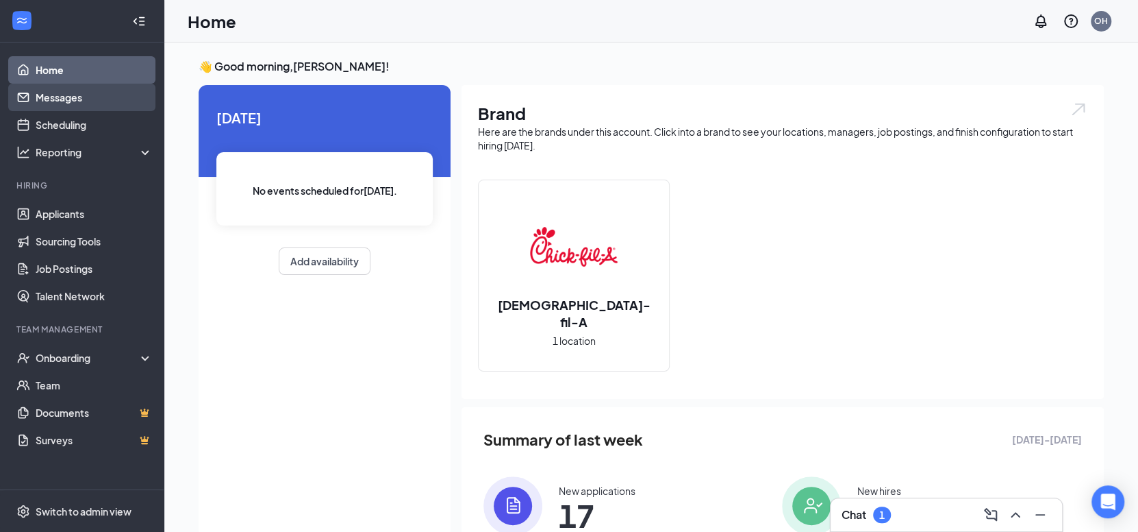 The width and height of the screenshot is (1138, 532). What do you see at coordinates (83, 329) in the screenshot?
I see `div: Team Management` at bounding box center [83, 329].